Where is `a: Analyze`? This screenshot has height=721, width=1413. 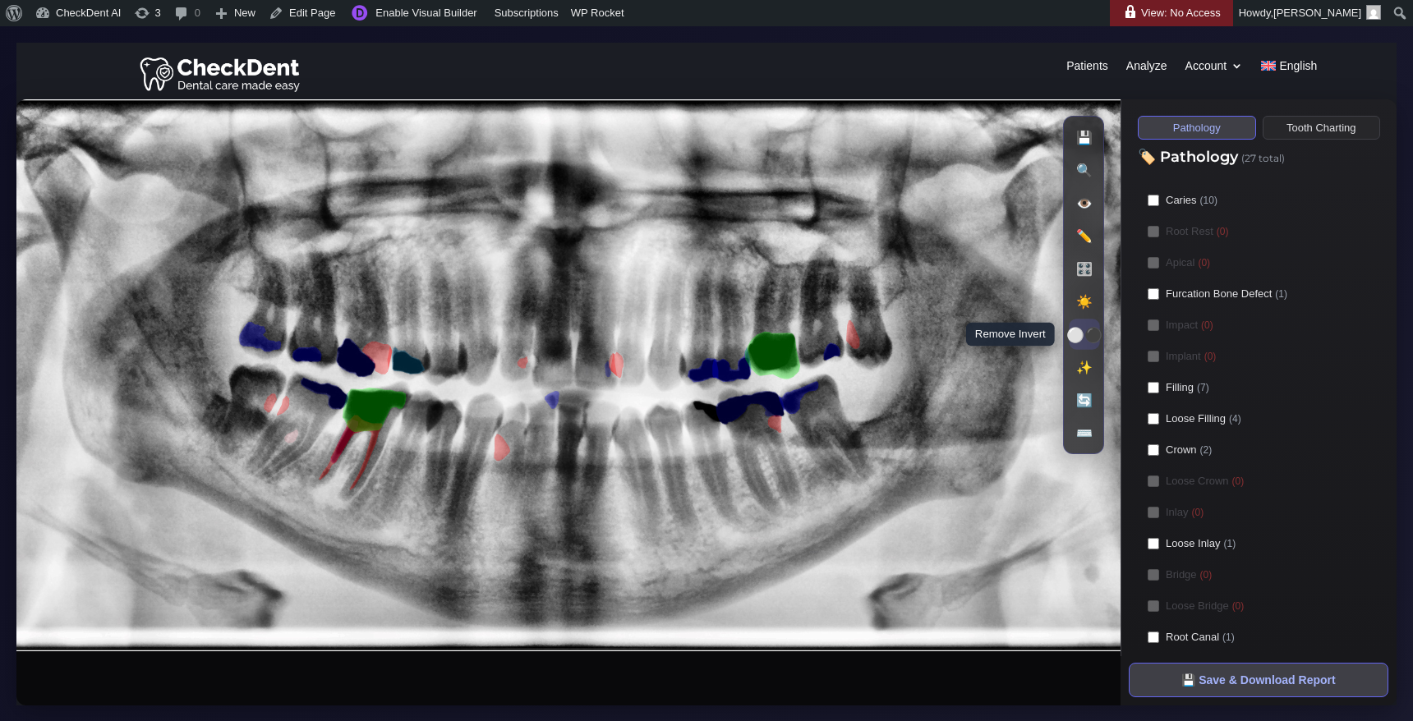 a: Analyze is located at coordinates (1147, 69).